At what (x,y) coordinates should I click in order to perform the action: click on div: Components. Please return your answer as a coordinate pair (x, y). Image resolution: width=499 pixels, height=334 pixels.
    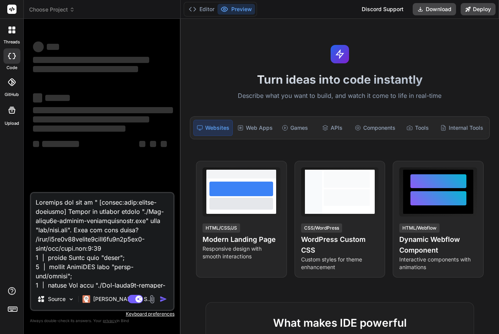
    Looking at the image, I should click on (375, 128).